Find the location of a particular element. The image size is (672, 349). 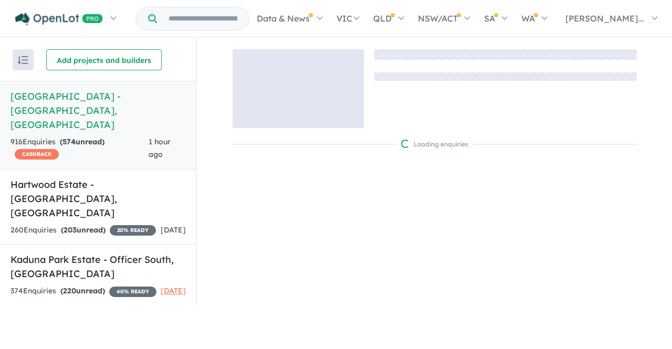

div: 260 Enquir ies is located at coordinates (83, 230).